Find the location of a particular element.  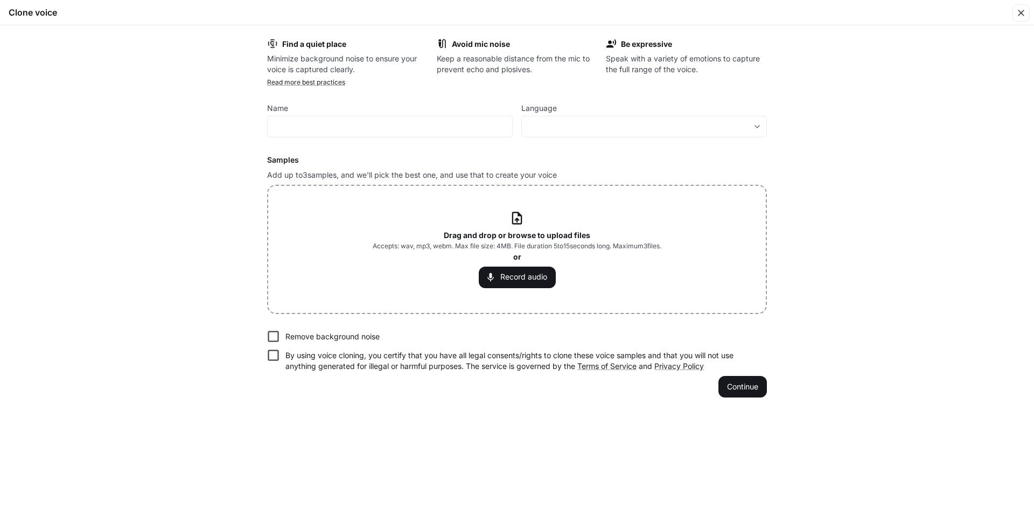

b: Avoid mic noise is located at coordinates (481, 44).